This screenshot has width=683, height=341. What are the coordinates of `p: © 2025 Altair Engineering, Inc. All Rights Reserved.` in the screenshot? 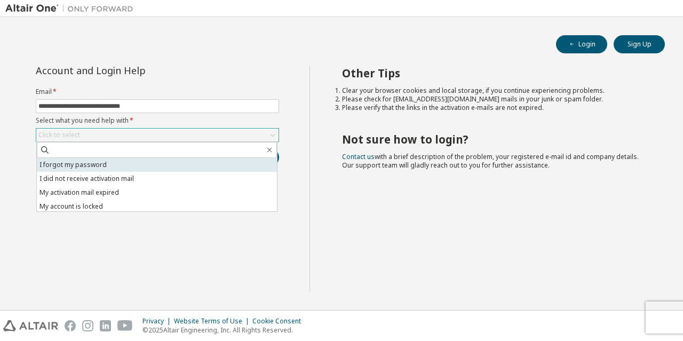 It's located at (225, 330).